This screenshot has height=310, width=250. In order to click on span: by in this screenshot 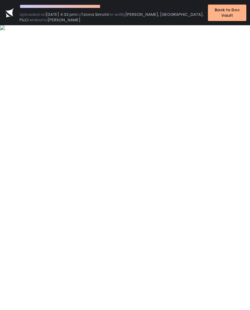, I will do `click(79, 14)`.